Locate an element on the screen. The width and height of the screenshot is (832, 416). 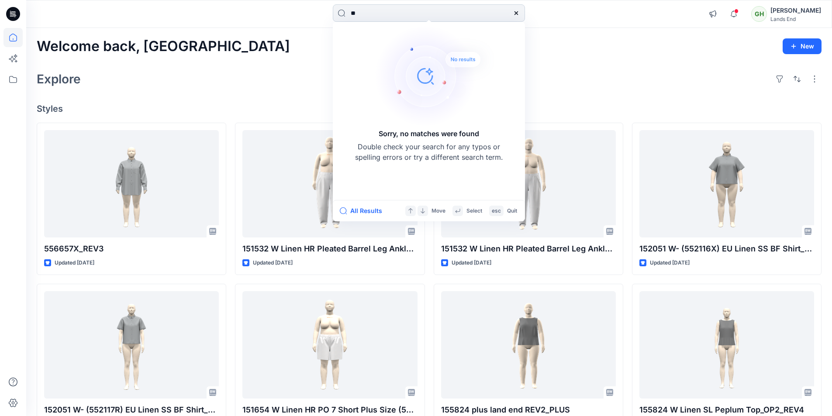
p: 155824 plus land end REV2_PLUS is located at coordinates (528, 410).